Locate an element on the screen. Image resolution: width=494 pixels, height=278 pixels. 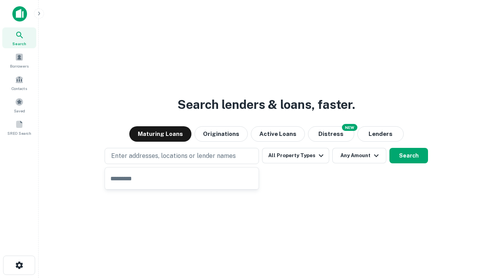
div: NEW is located at coordinates (350, 127).